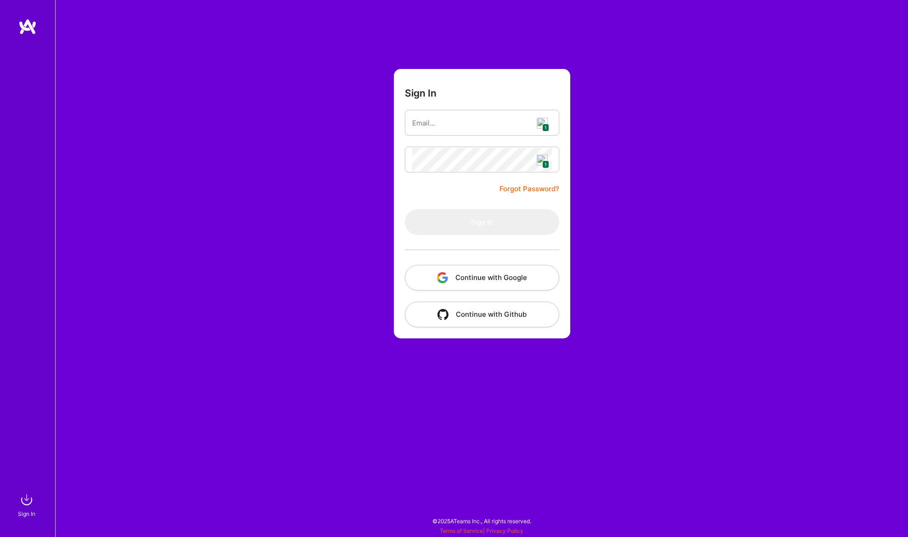  I want to click on input: Email..., so click(482, 123).